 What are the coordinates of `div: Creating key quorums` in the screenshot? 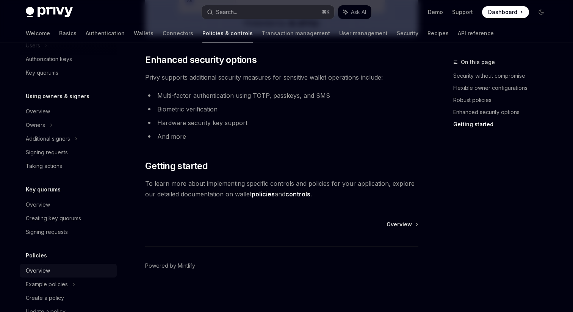 It's located at (53, 218).